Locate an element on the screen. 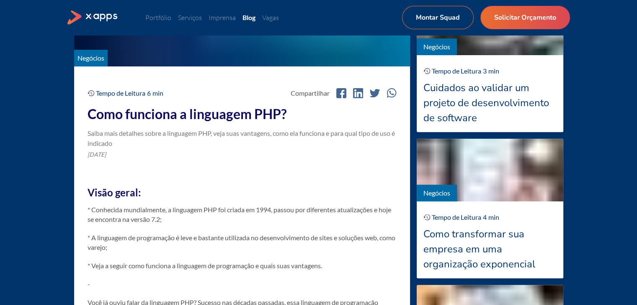  div: Como transformar sua empresa em uma organização exponencial is located at coordinates (490, 249).